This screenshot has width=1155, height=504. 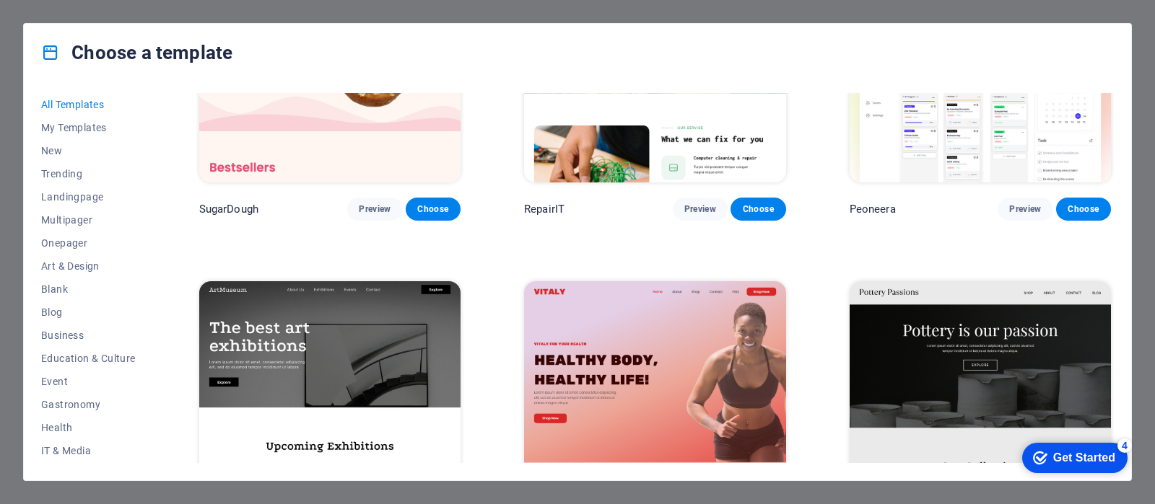 I want to click on button: Trending, so click(x=88, y=174).